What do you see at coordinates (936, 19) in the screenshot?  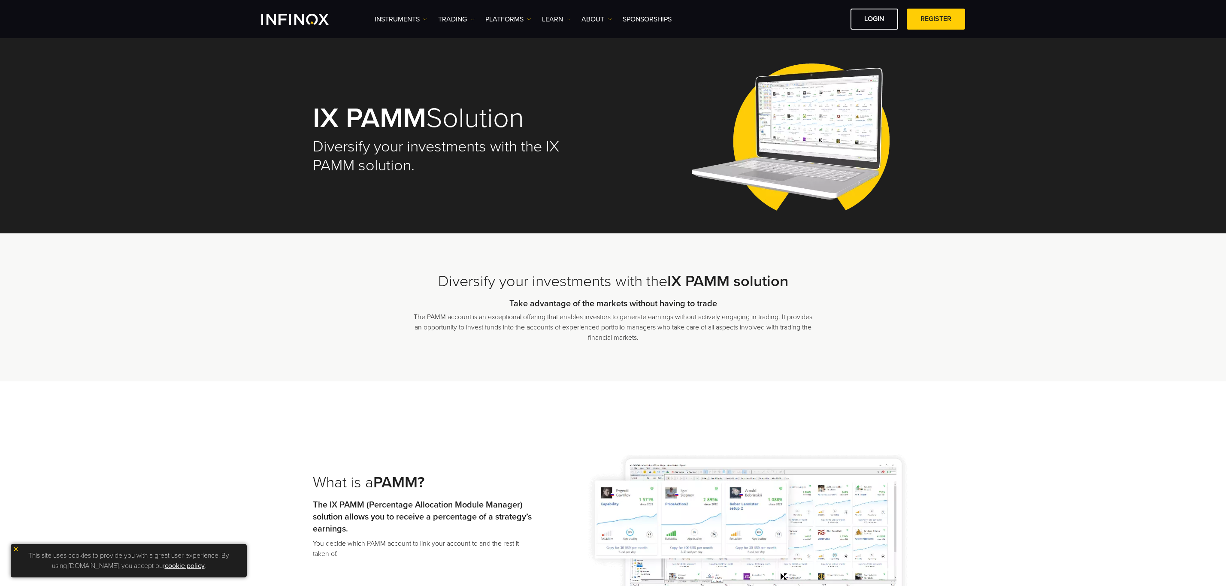 I see `a: REGISTER` at bounding box center [936, 19].